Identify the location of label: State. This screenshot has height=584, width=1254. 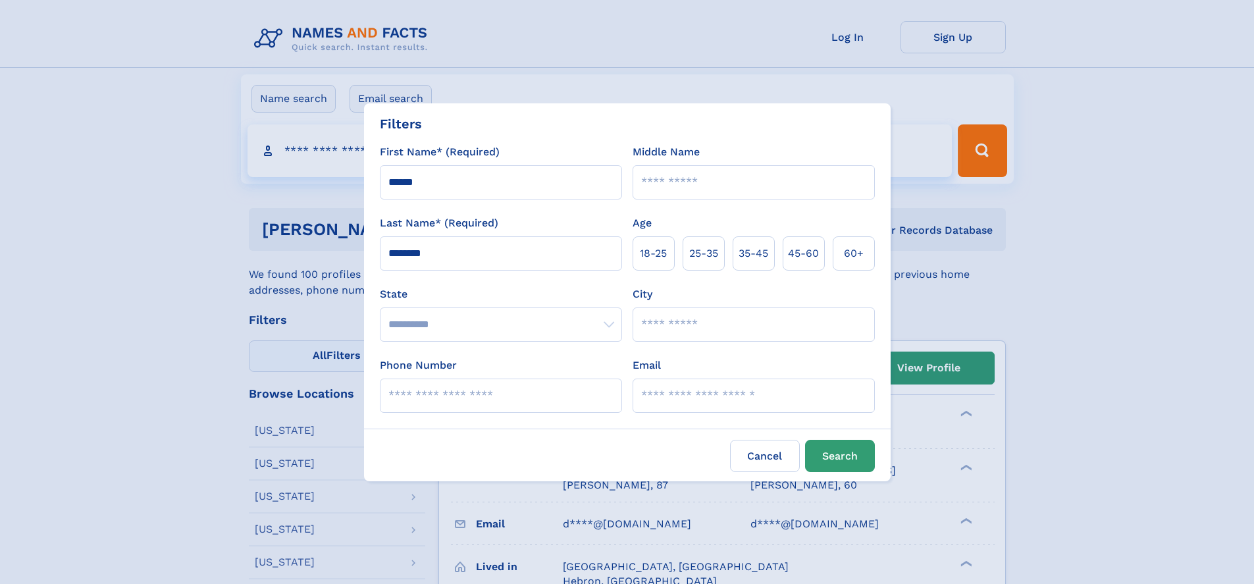
(501, 294).